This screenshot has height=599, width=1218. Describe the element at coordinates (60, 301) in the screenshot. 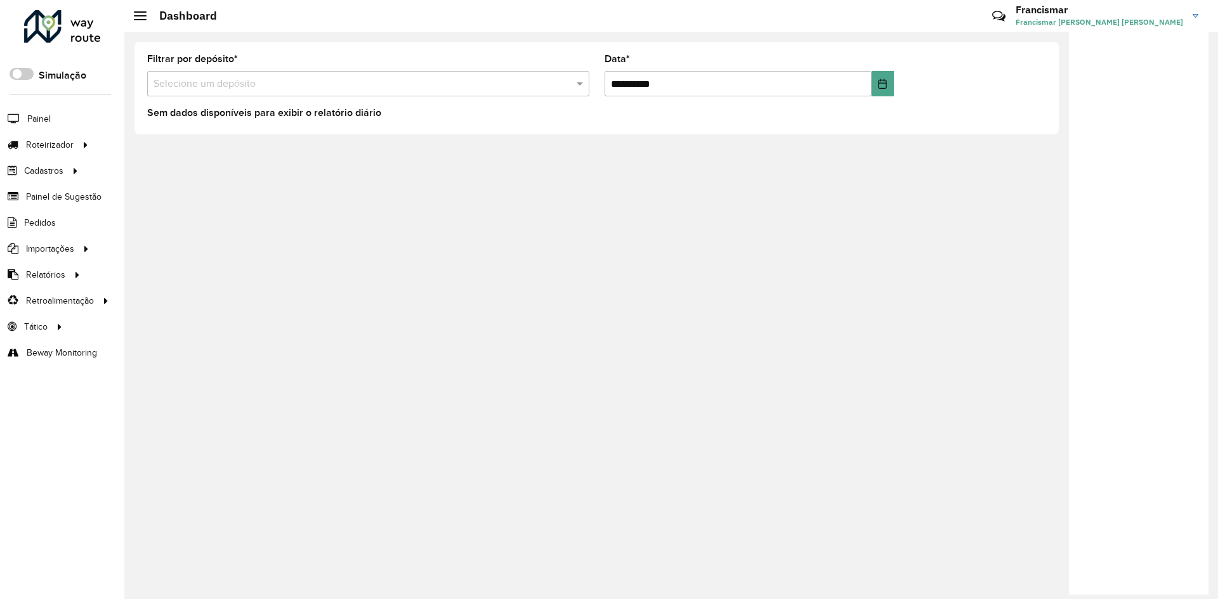

I see `span: Retroalimentação` at that location.